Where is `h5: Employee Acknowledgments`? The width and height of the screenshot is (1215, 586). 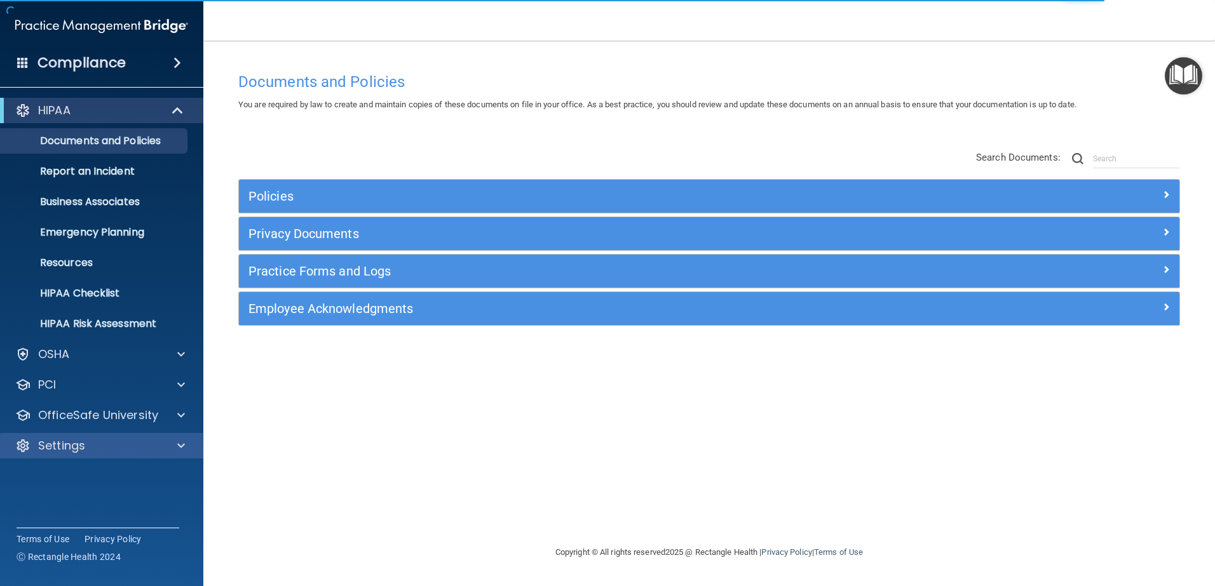
h5: Employee Acknowledgments is located at coordinates (591, 309).